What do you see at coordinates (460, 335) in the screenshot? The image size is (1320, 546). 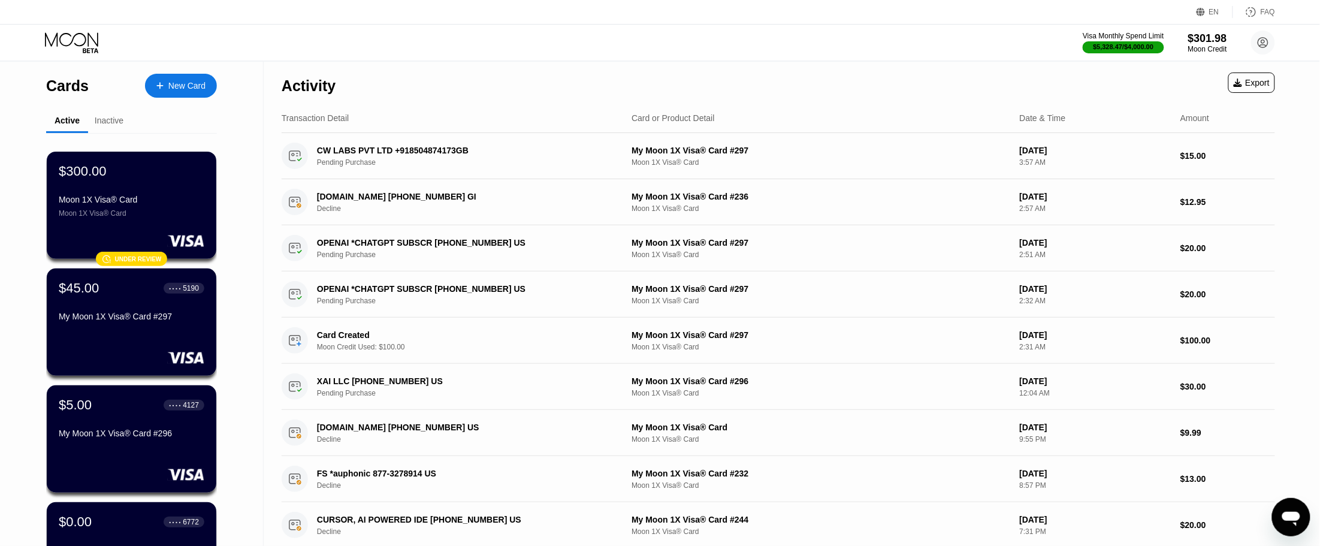 I see `div: Card Created` at bounding box center [460, 335].